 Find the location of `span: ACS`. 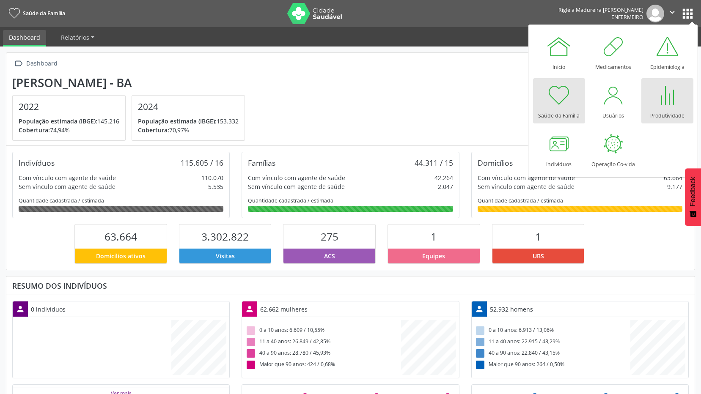

span: ACS is located at coordinates (329, 256).